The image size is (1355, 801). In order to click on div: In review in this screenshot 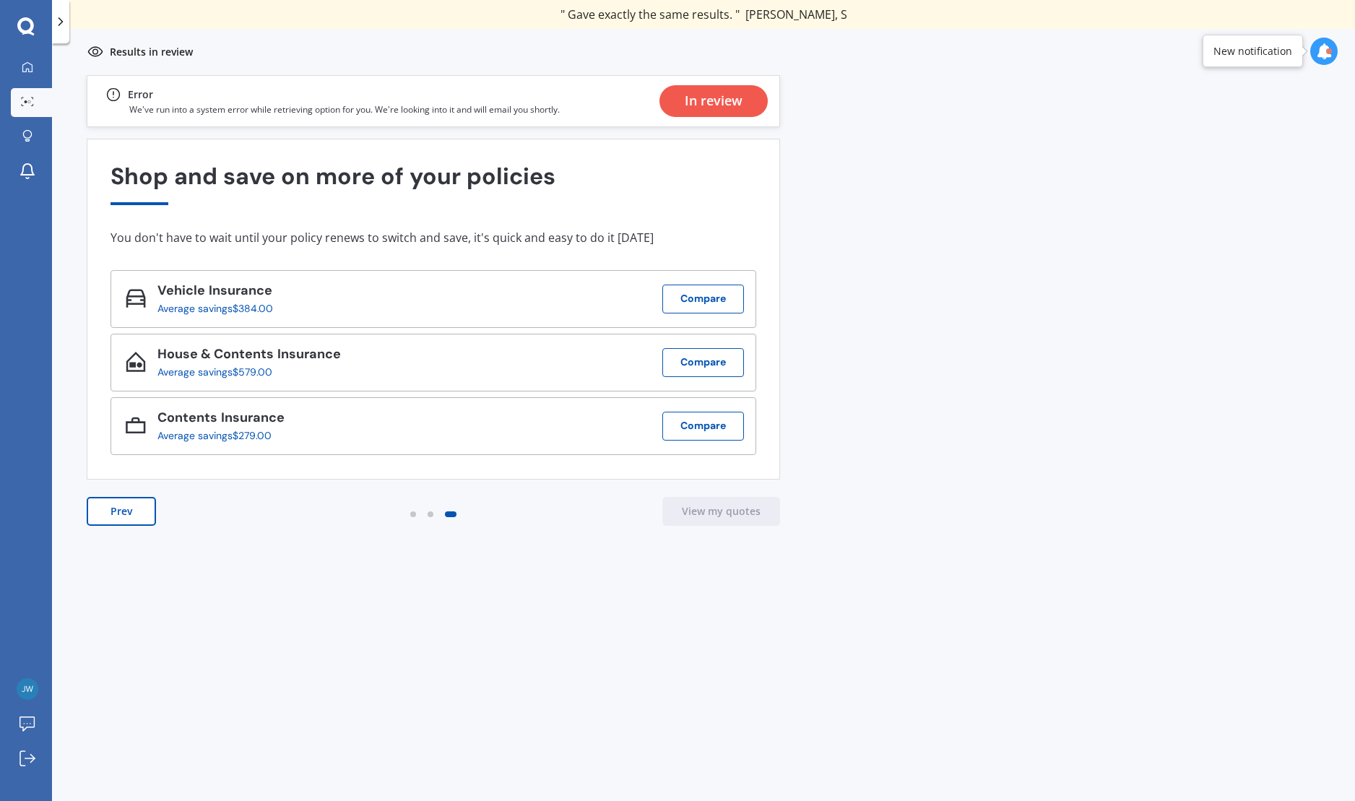, I will do `click(713, 101)`.